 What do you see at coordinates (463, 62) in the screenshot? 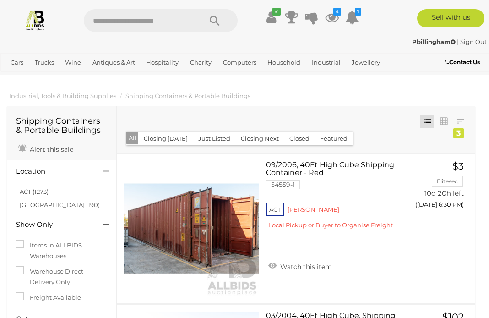
I see `a: Contact Us` at bounding box center [463, 62].